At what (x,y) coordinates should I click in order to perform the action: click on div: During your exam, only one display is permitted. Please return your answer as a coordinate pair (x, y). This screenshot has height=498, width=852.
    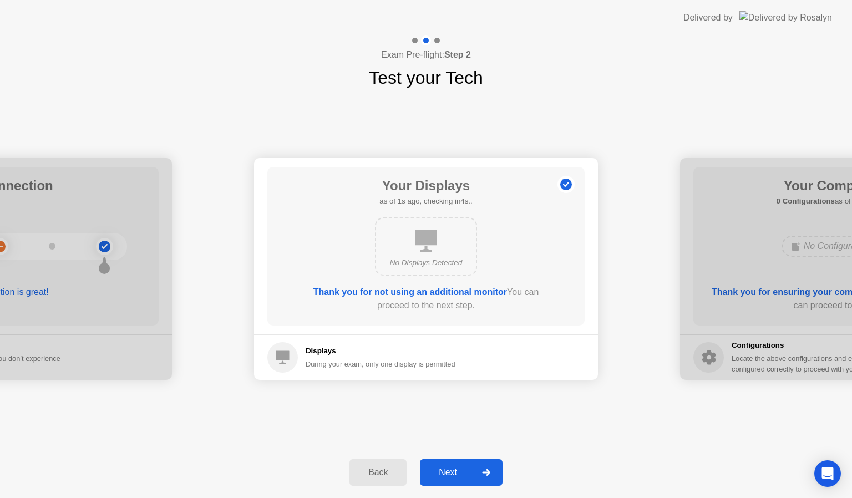
    Looking at the image, I should click on (381, 364).